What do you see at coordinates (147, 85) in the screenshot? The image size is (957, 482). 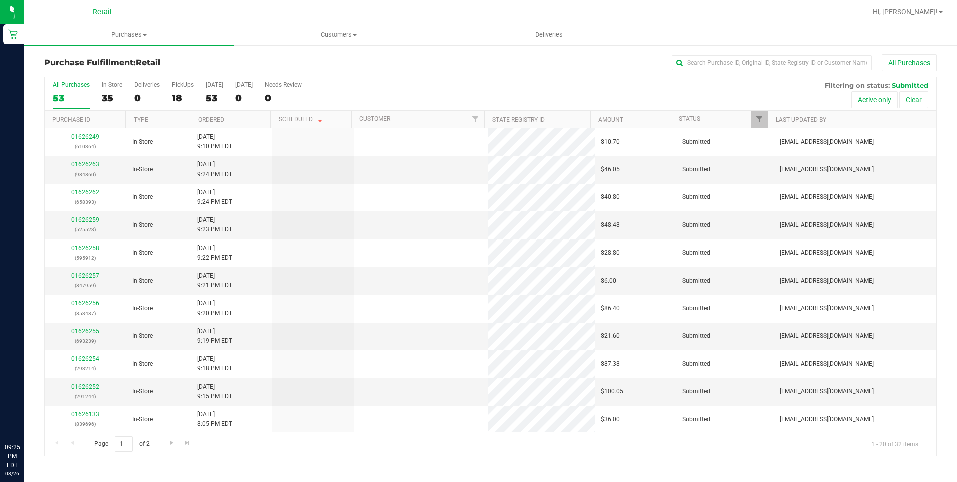 I see `div: Deliveries` at bounding box center [147, 85].